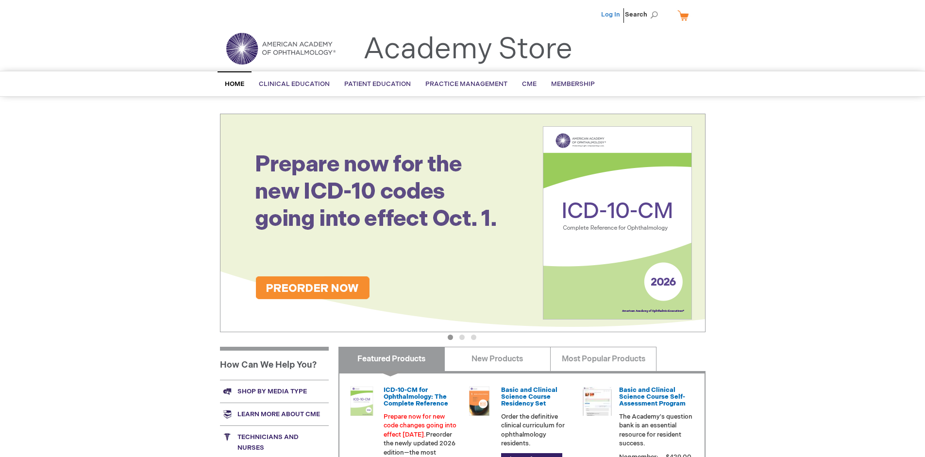  I want to click on span: Membership, so click(573, 84).